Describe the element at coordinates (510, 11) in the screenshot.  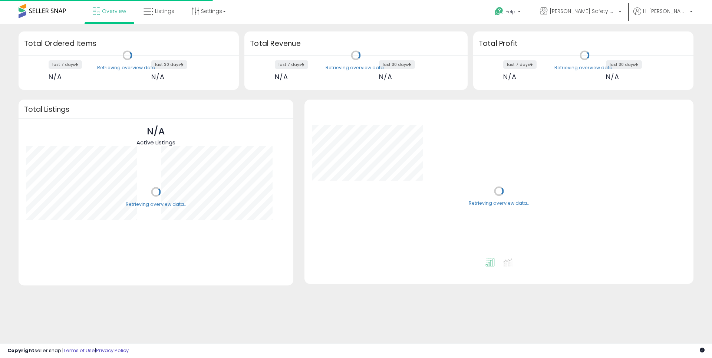
I see `span: Help` at that location.